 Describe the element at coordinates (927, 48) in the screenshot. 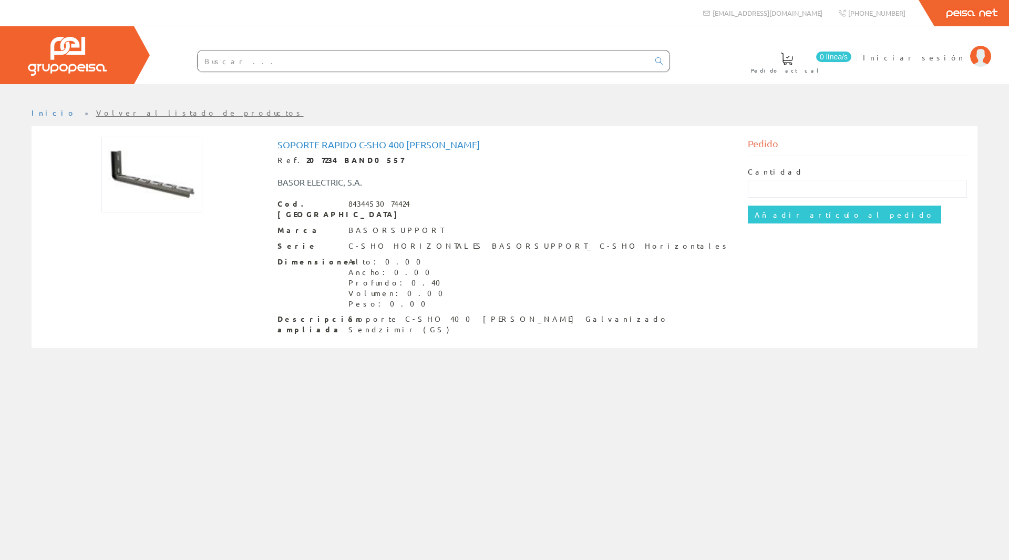

I see `a: Iniciar sesión` at that location.